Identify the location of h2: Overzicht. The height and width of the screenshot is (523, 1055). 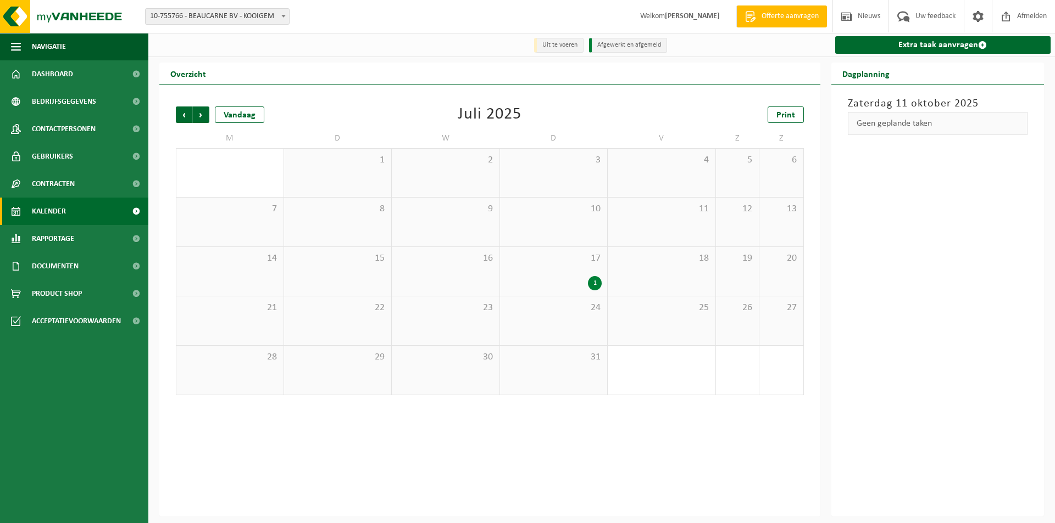
(188, 73).